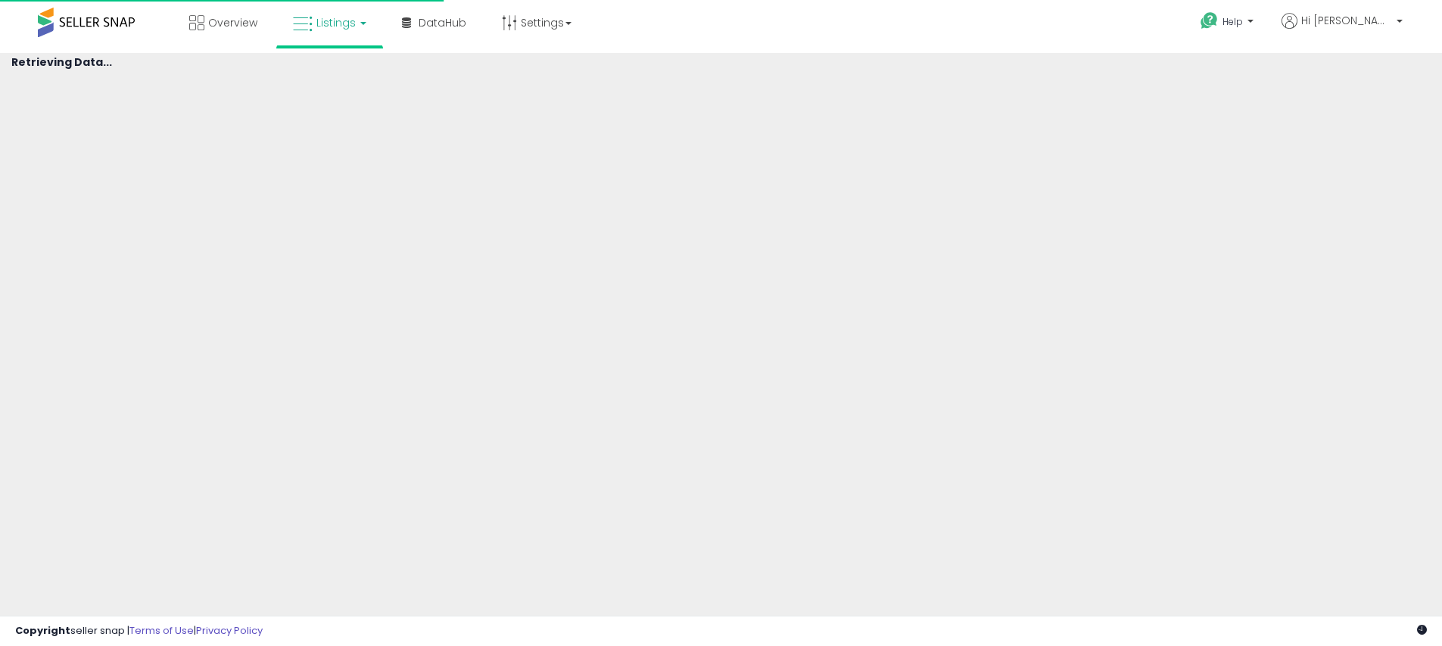 Image resolution: width=1442 pixels, height=646 pixels. I want to click on div: seller snap | |, so click(139, 630).